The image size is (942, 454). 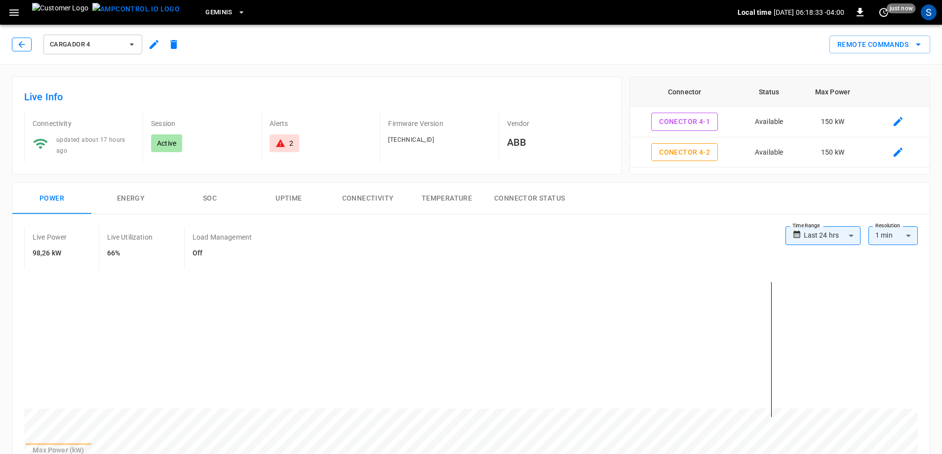 What do you see at coordinates (833, 92) in the screenshot?
I see `th: Max Power` at bounding box center [833, 92].